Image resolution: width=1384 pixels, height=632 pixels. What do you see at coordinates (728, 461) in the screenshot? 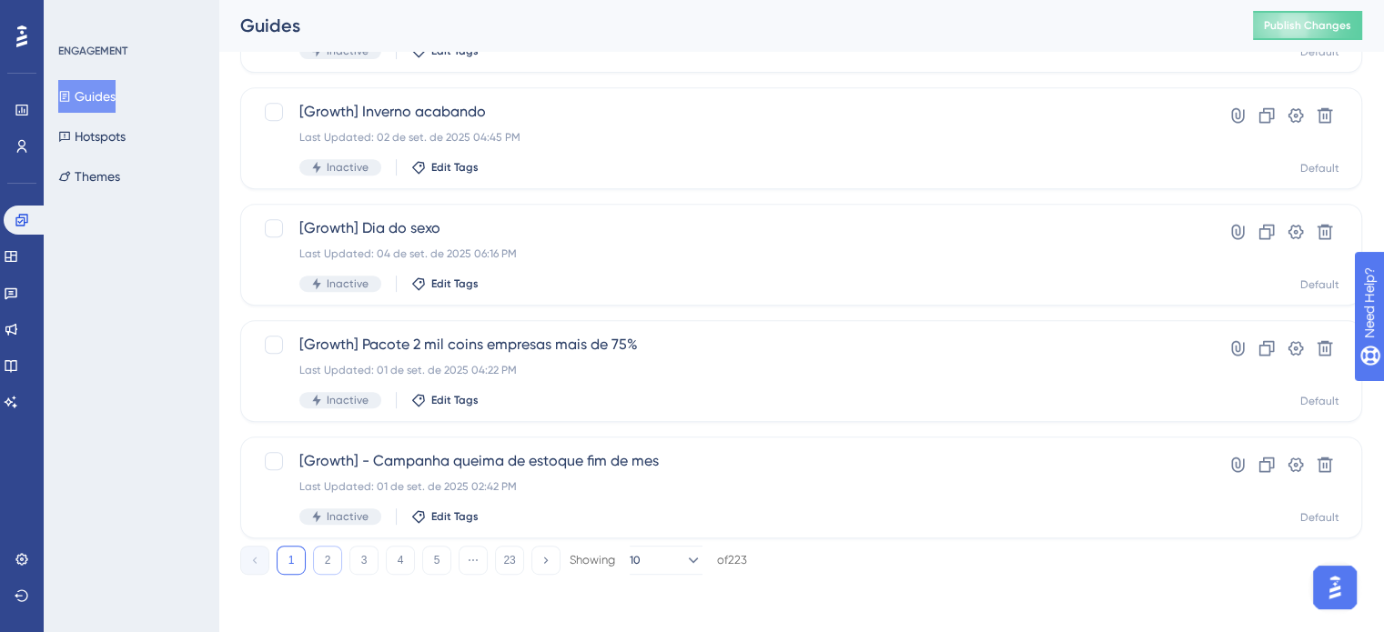
I see `span: [Growth] - Campanha queima de estoque fim de mes` at bounding box center [728, 461].